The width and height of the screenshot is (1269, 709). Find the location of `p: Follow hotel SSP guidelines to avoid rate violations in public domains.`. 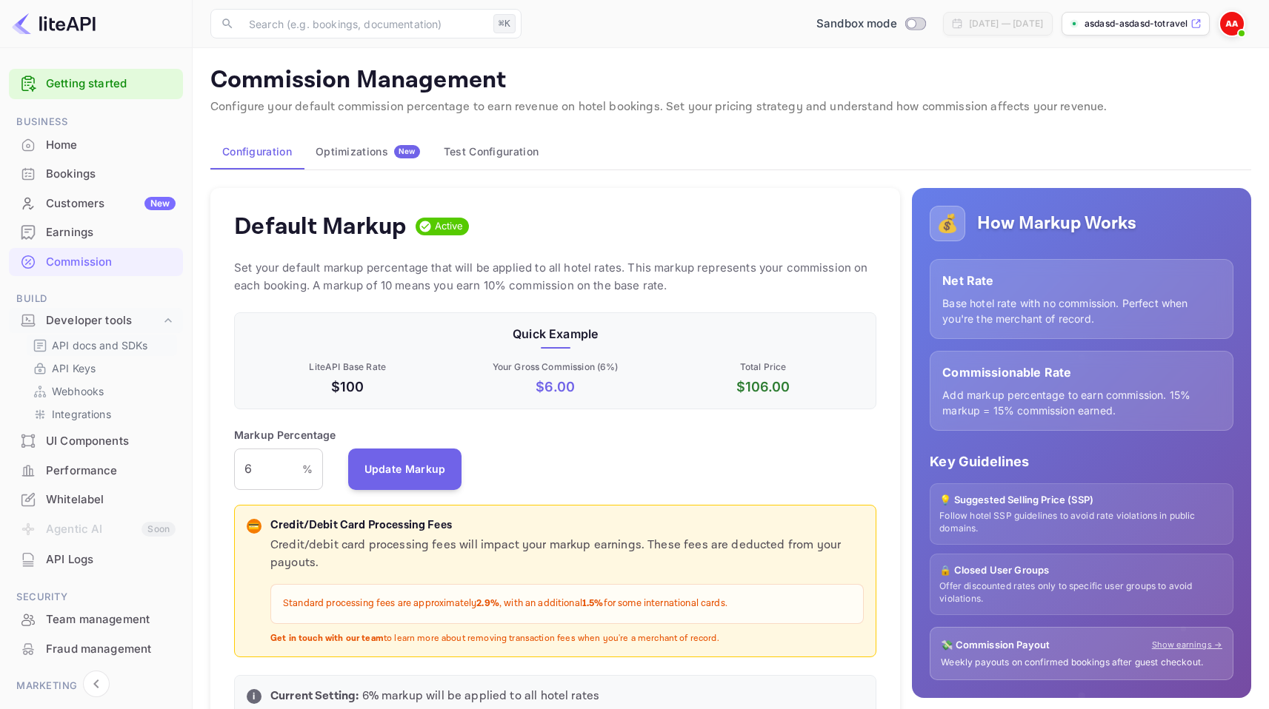

p: Follow hotel SSP guidelines to avoid rate violations in public domains. is located at coordinates (1081, 523).